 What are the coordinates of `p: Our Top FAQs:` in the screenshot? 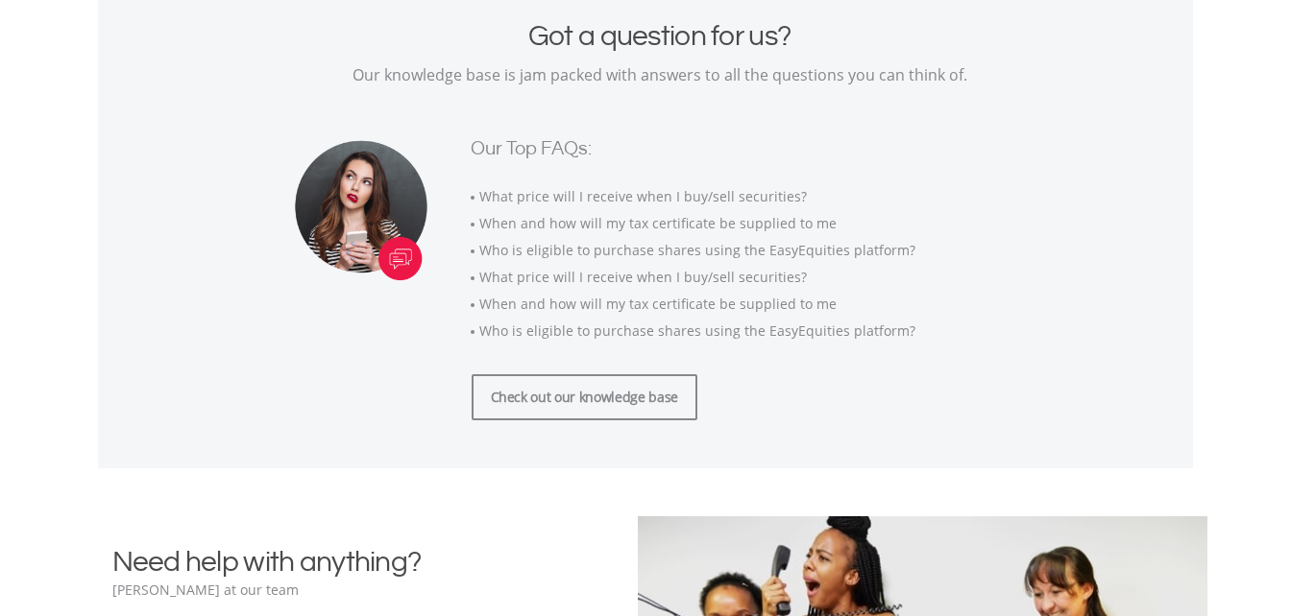 It's located at (692, 150).